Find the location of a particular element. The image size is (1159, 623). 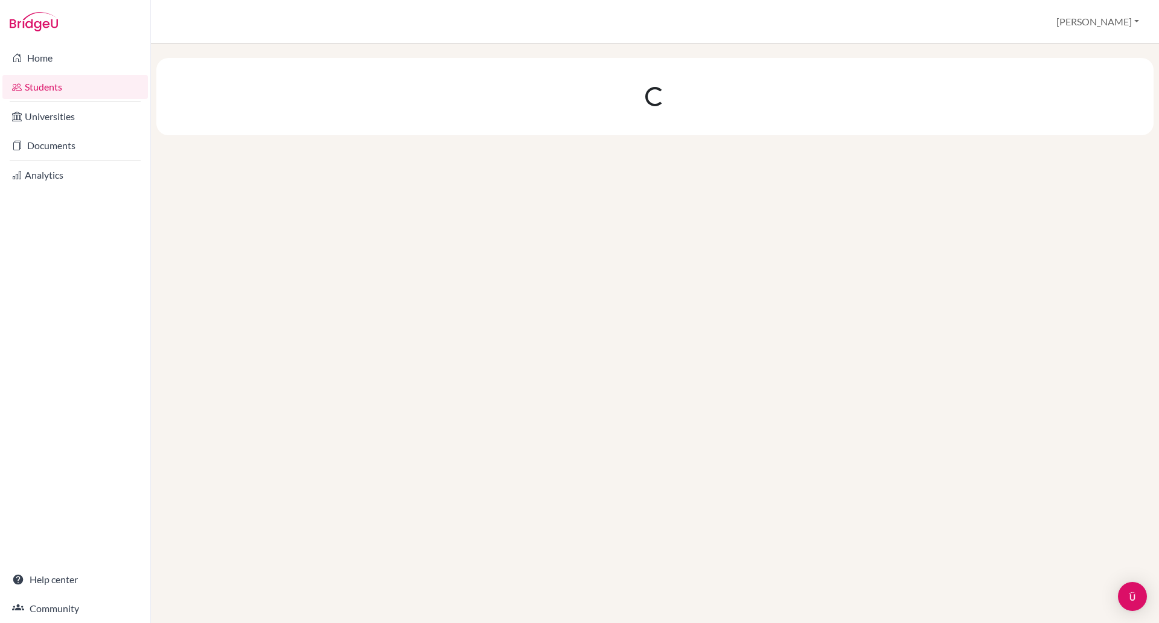

a: Documents is located at coordinates (75, 146).